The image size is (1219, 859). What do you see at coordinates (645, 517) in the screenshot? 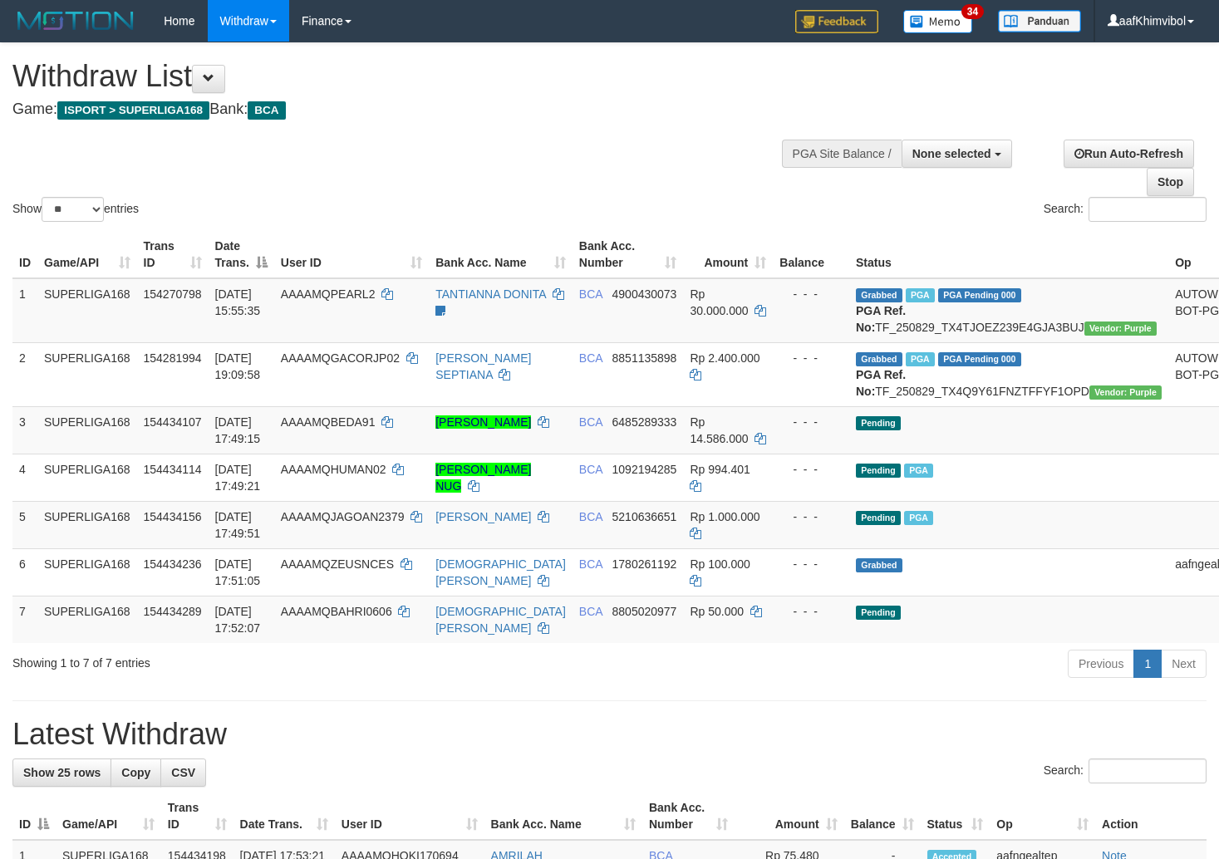
I see `span: Copy 5210636651 to clipboard` at bounding box center [645, 517].